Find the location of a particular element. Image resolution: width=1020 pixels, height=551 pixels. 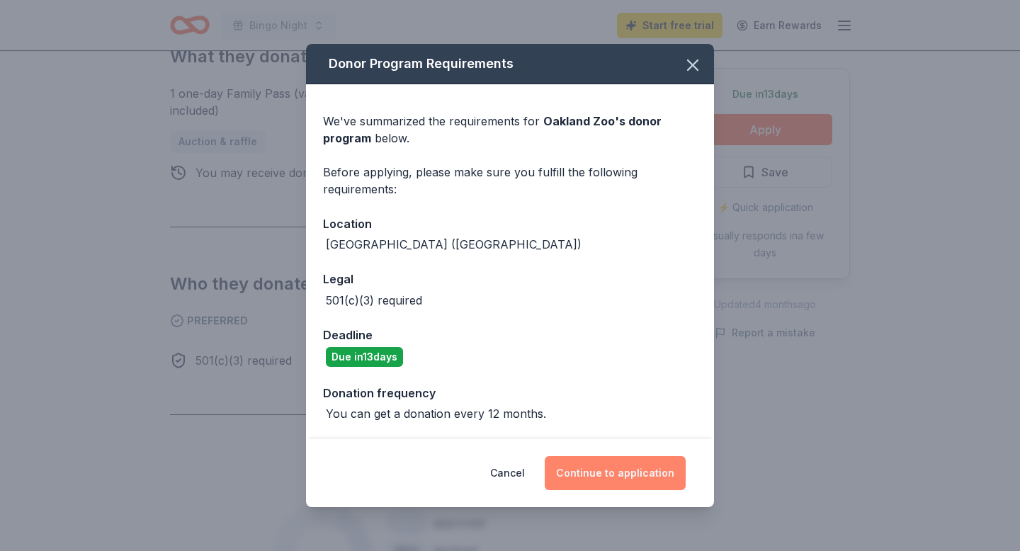

div: We've summarized the requirements for below. is located at coordinates (510, 130).